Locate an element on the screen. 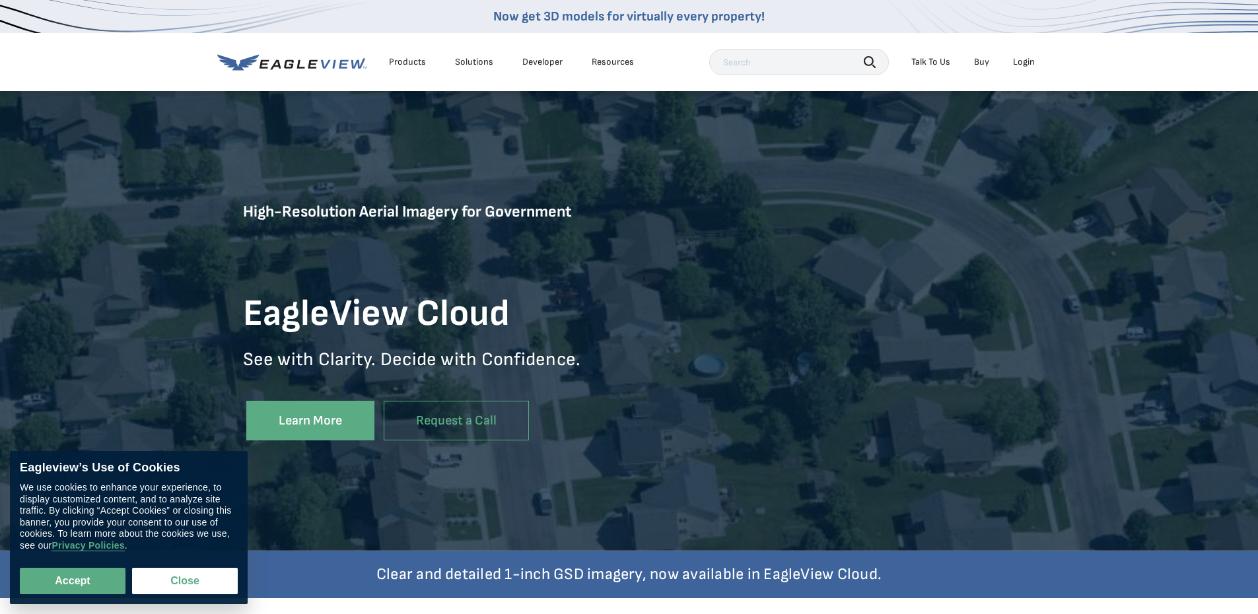 Image resolution: width=1258 pixels, height=614 pixels. a: Now get 3D models for virtually every property! is located at coordinates (629, 17).